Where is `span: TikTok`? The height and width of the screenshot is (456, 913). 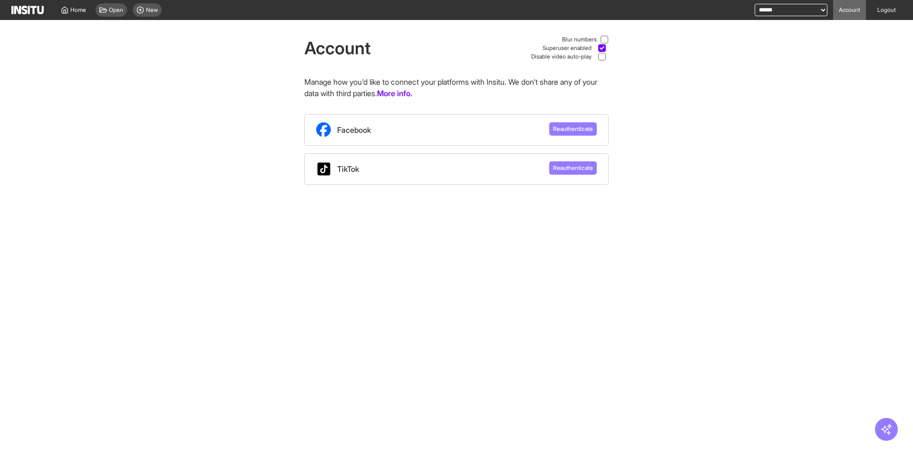 span: TikTok is located at coordinates (348, 169).